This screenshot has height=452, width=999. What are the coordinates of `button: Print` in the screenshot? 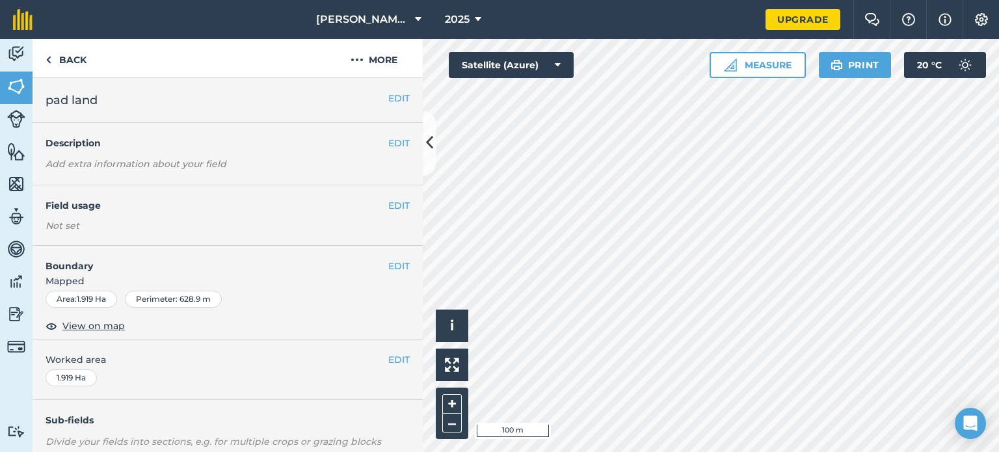 It's located at (855, 65).